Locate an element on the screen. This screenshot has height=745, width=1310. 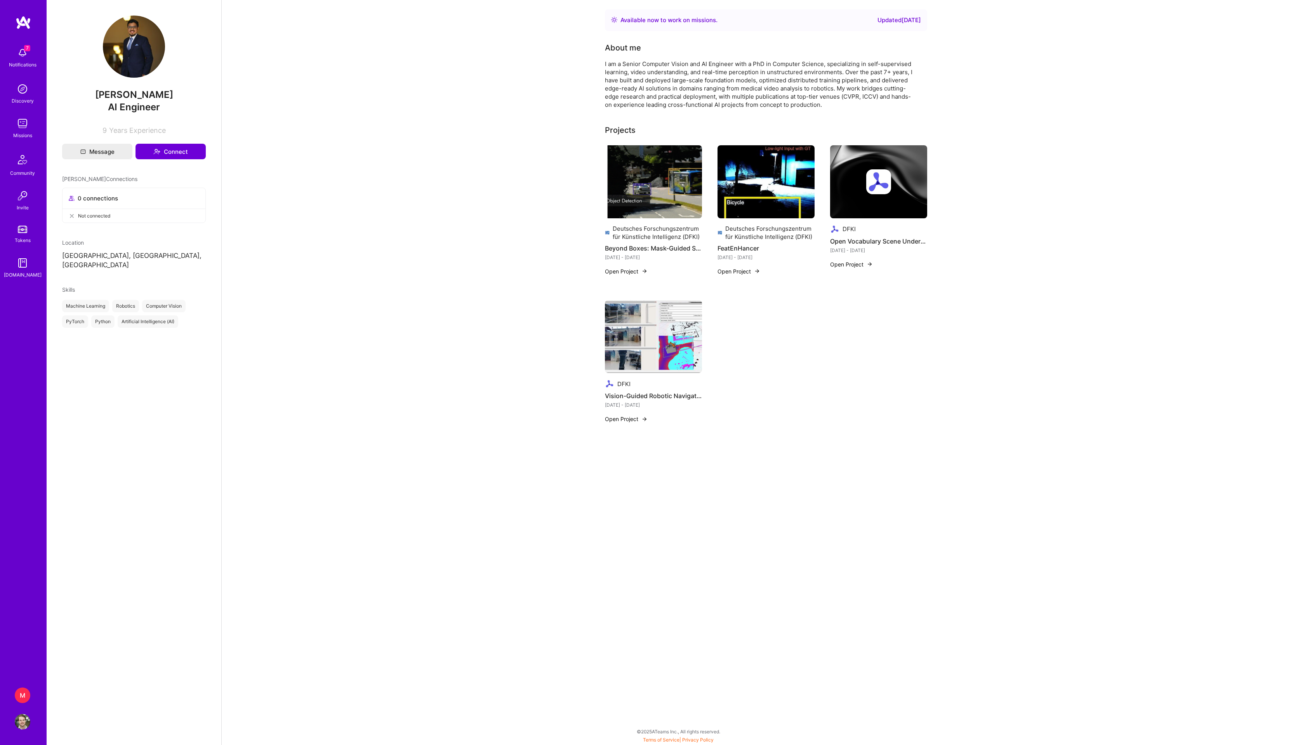
div: I am a Senior Computer Vision and AI Engineer with a PhD in Computer Science, specializing in sel... is located at coordinates (760, 84).